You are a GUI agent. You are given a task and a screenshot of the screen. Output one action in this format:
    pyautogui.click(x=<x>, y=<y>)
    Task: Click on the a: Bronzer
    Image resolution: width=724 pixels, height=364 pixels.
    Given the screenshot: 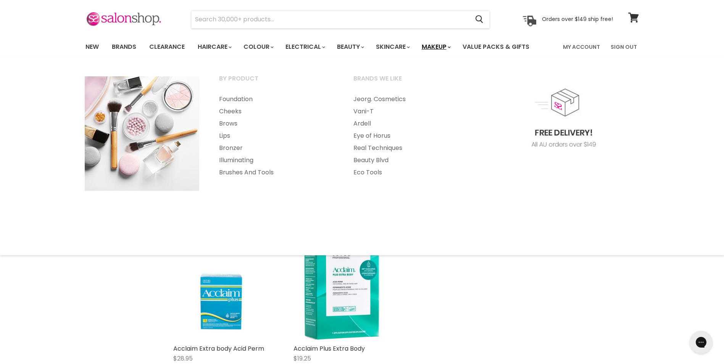 What is the action you would take?
    pyautogui.click(x=276, y=148)
    